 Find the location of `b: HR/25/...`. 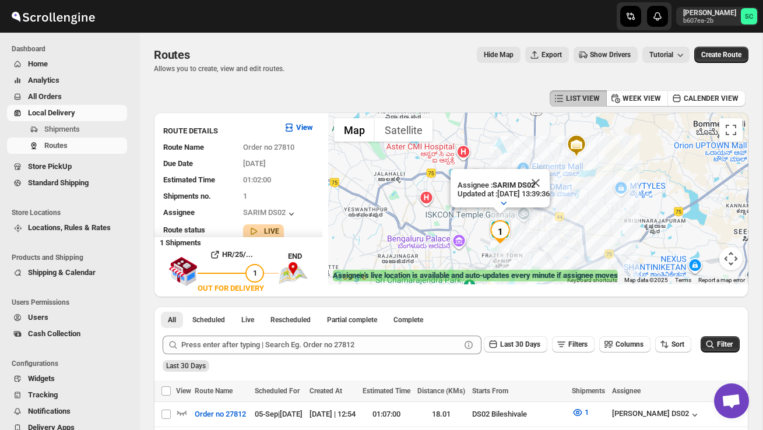

b: HR/25/... is located at coordinates (237, 254).